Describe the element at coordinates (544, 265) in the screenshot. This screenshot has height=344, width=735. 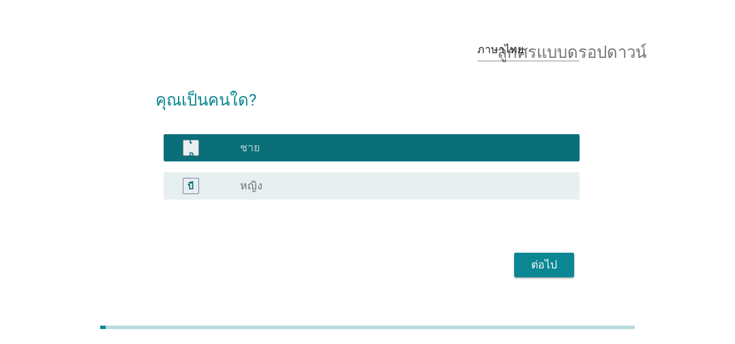
I see `font: ต่อไป` at that location.